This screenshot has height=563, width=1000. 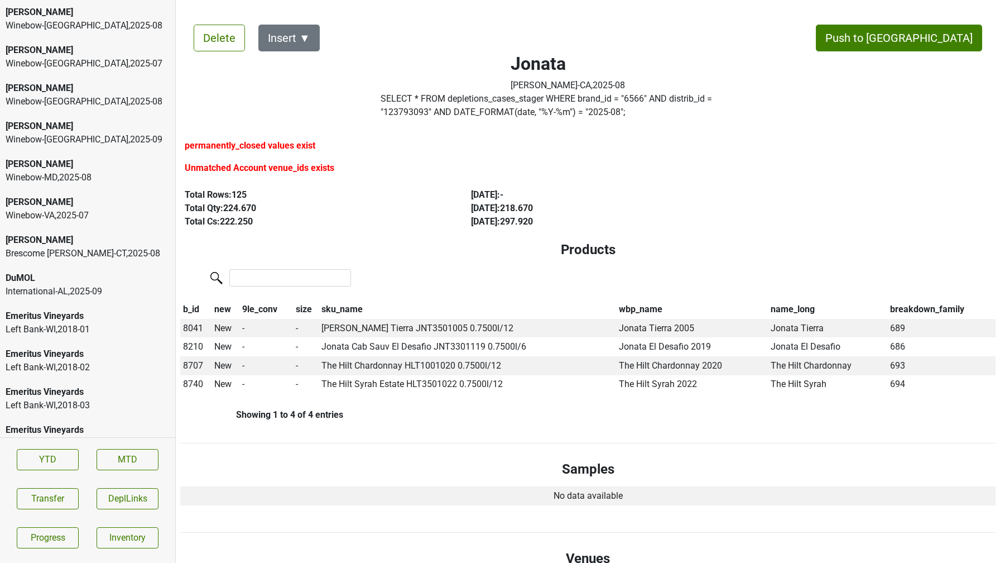 What do you see at coordinates (306, 309) in the screenshot?
I see `th: size: activate to sort column ascending` at bounding box center [306, 309].